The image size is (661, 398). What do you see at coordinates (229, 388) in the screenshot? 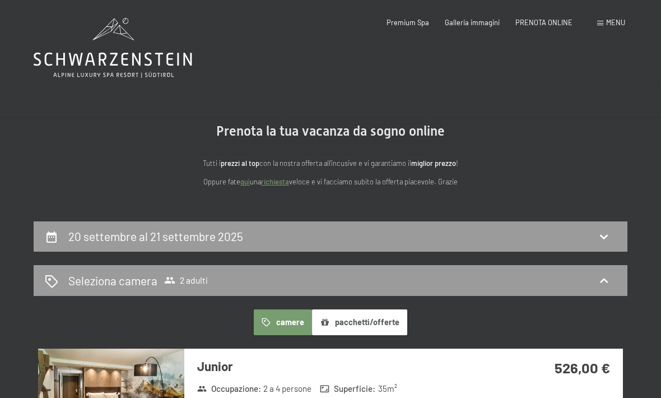
I see `strong: Occupazione :` at bounding box center [229, 388].